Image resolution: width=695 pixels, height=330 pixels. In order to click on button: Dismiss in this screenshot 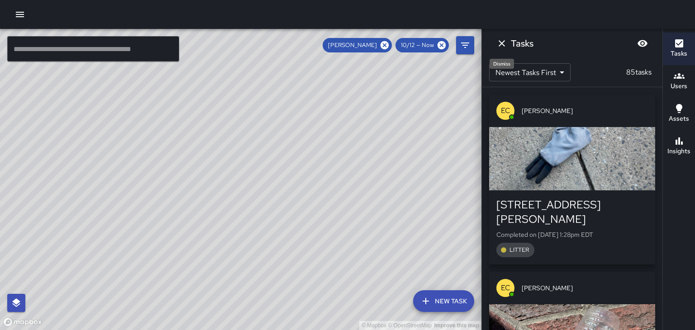, I will do `click(501, 43)`.